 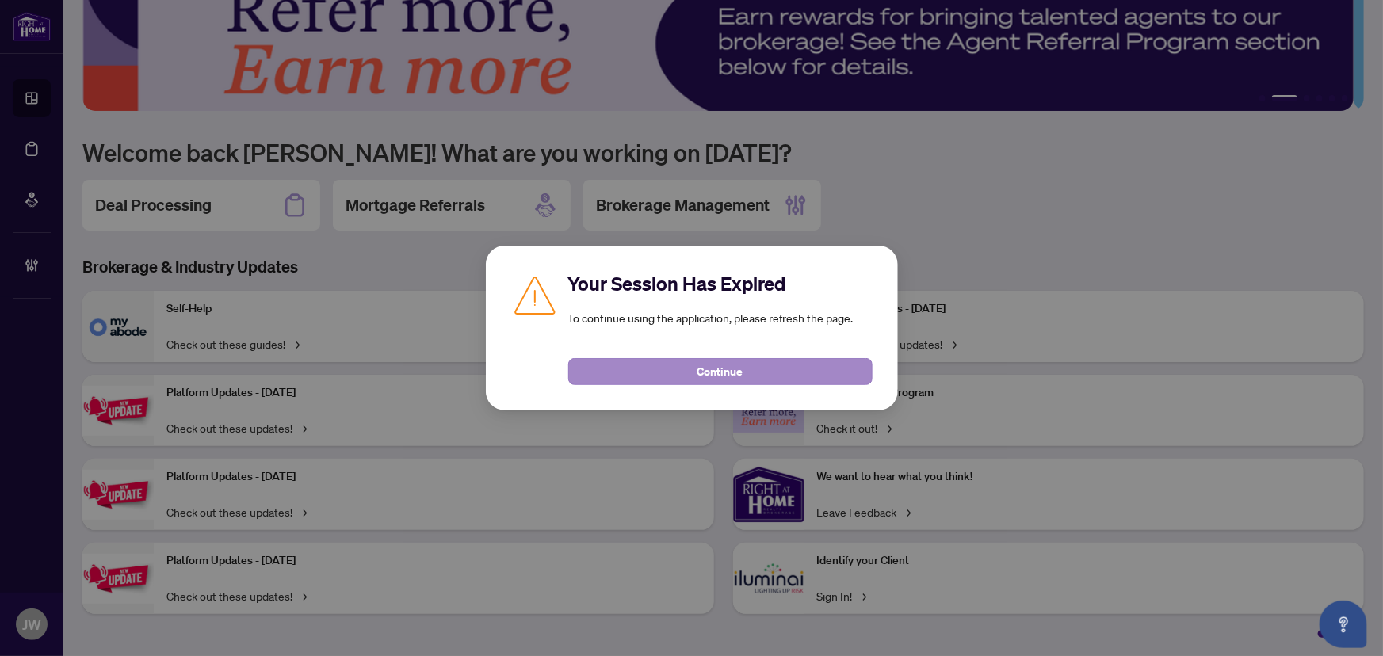 I want to click on h2: Your Session Has Expired, so click(x=720, y=284).